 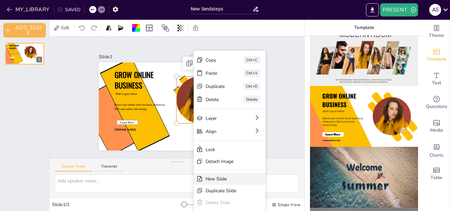 I want to click on div: Layer, so click(x=220, y=118).